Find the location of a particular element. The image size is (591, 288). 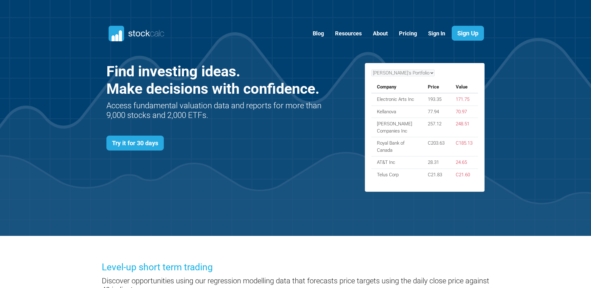

td: Royal Bank of Canada is located at coordinates (397, 147).